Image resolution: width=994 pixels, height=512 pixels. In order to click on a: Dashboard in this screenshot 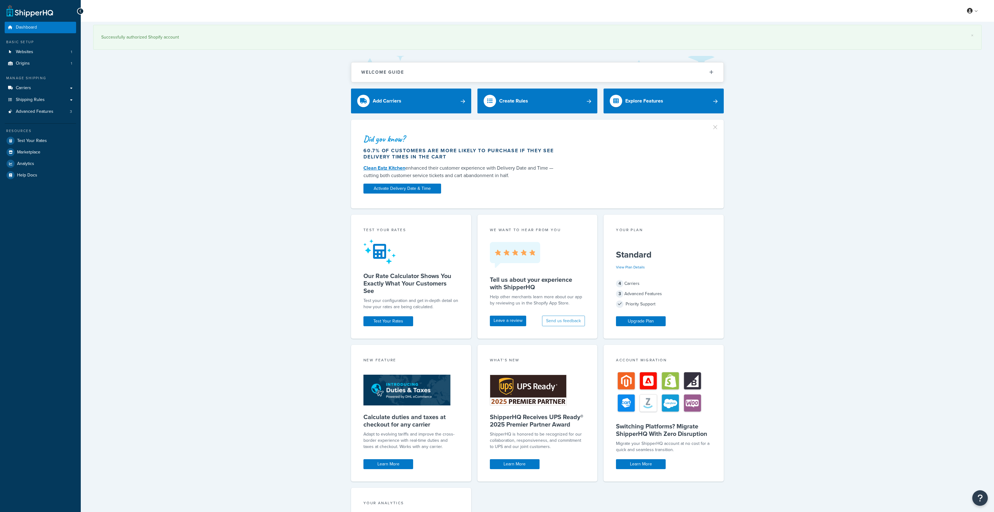, I will do `click(40, 27)`.